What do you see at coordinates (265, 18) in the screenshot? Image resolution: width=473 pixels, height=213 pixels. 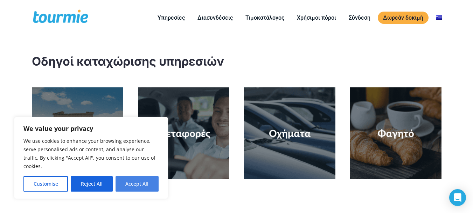 I see `a: Τιμοκατάλογος` at bounding box center [265, 18].